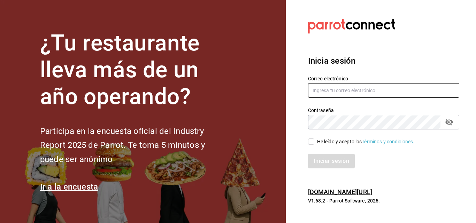  What do you see at coordinates (69, 187) in the screenshot?
I see `a: Ir a la encuesta` at bounding box center [69, 187].